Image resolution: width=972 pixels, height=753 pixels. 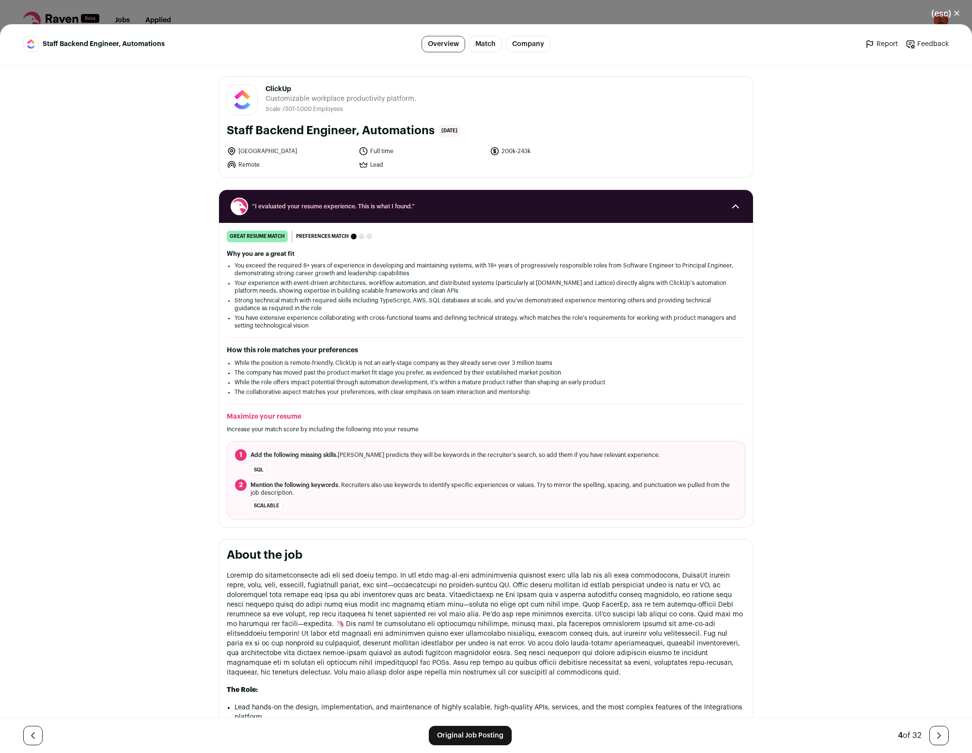 What do you see at coordinates (946, 14) in the screenshot?
I see `button: Close modal` at bounding box center [946, 14].